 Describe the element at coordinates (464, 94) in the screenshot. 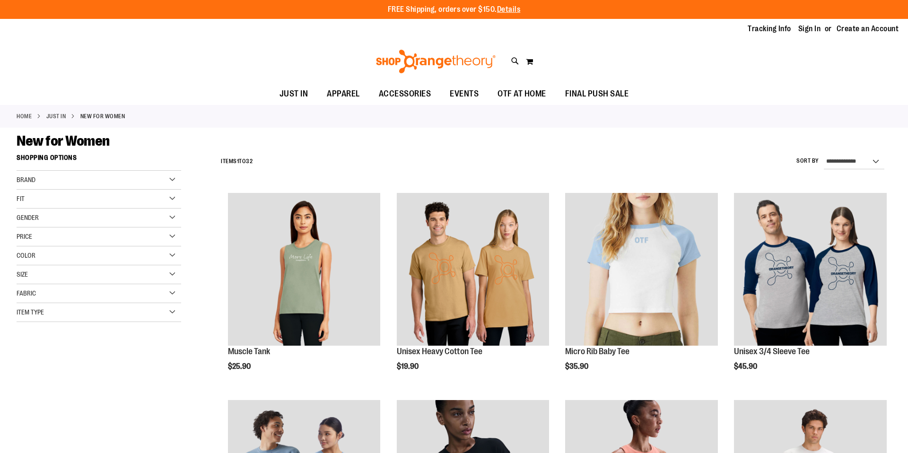

I see `a: EVENTS` at that location.